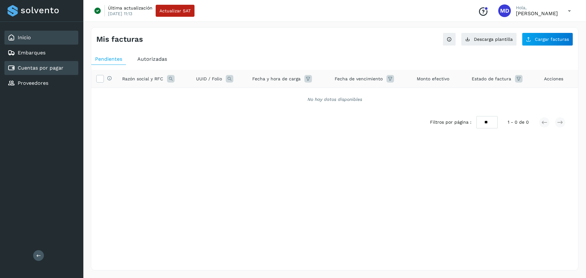  What do you see at coordinates (41, 38) in the screenshot?
I see `div: Inicio` at bounding box center [41, 38].